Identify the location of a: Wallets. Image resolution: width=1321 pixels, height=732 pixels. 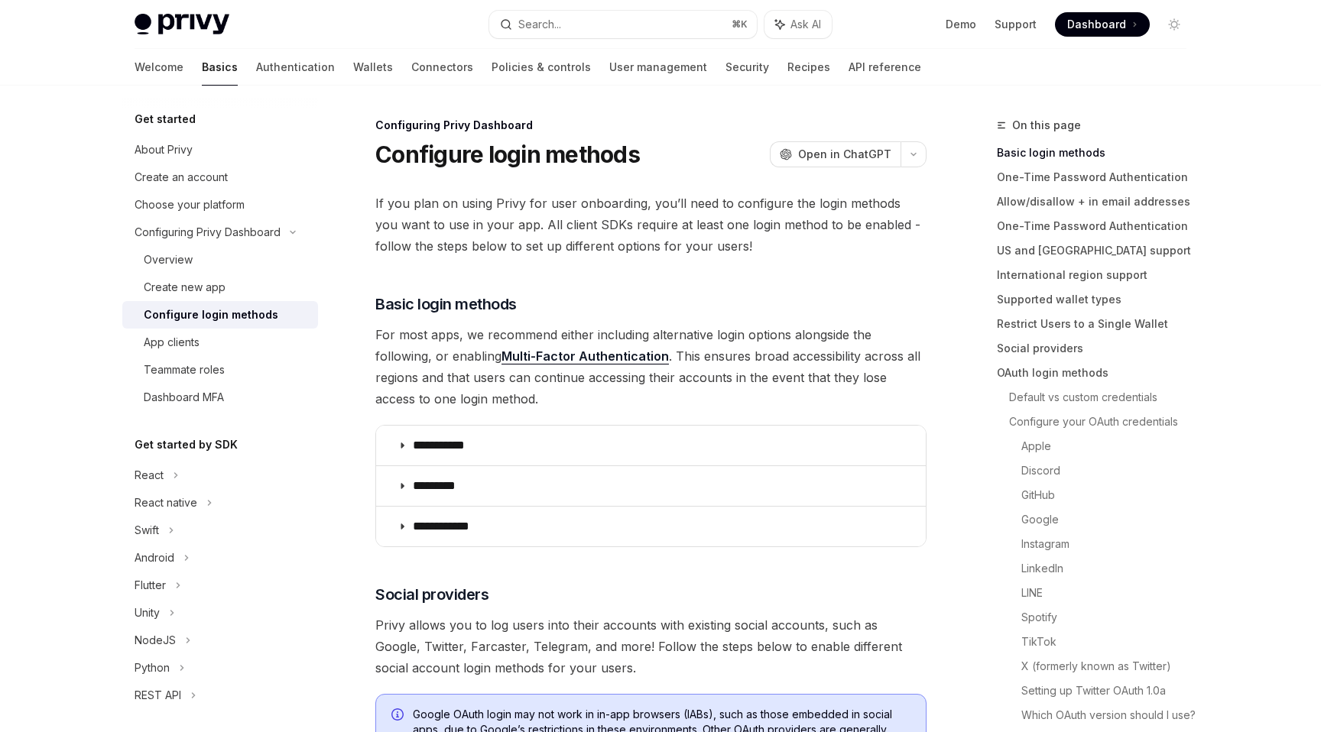
(373, 67).